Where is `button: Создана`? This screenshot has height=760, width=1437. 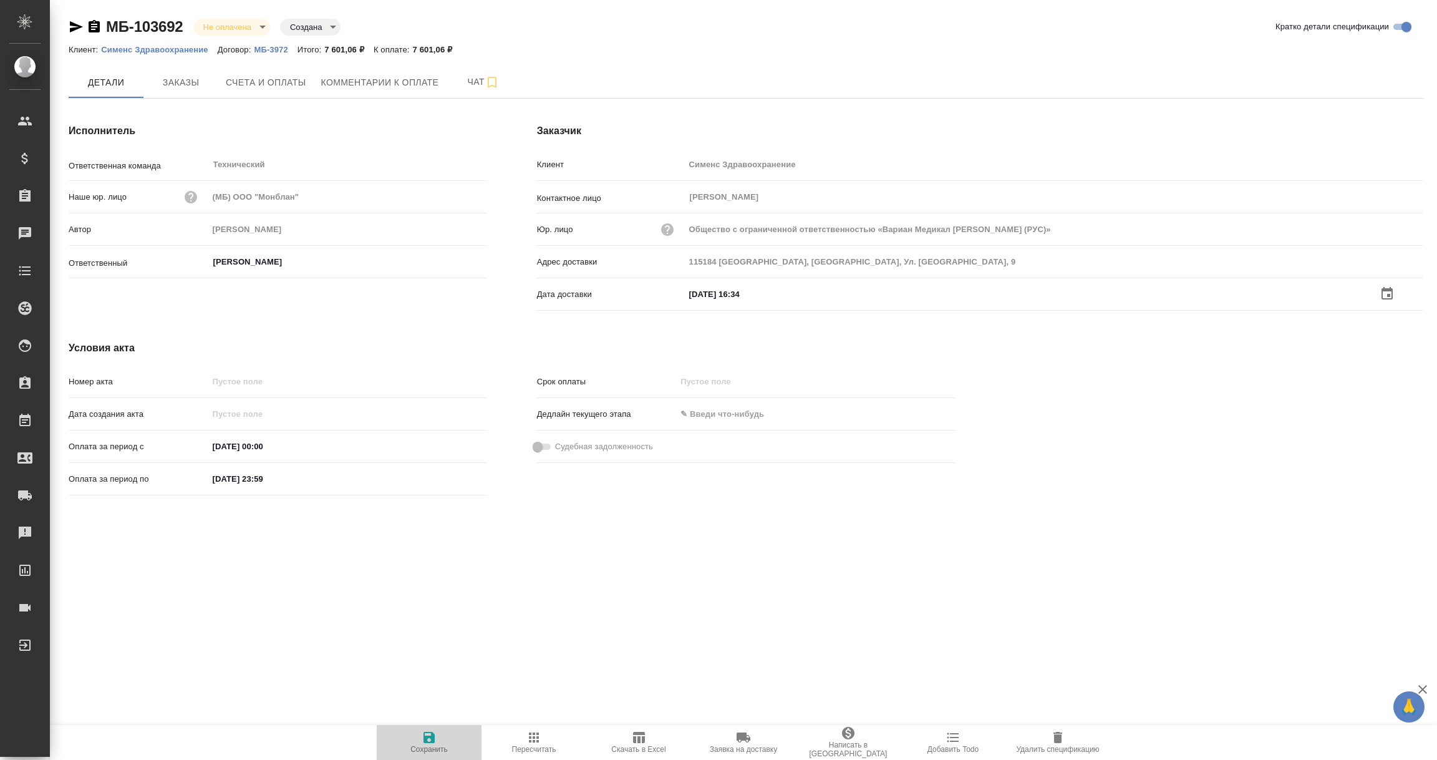 button: Создана is located at coordinates (306, 27).